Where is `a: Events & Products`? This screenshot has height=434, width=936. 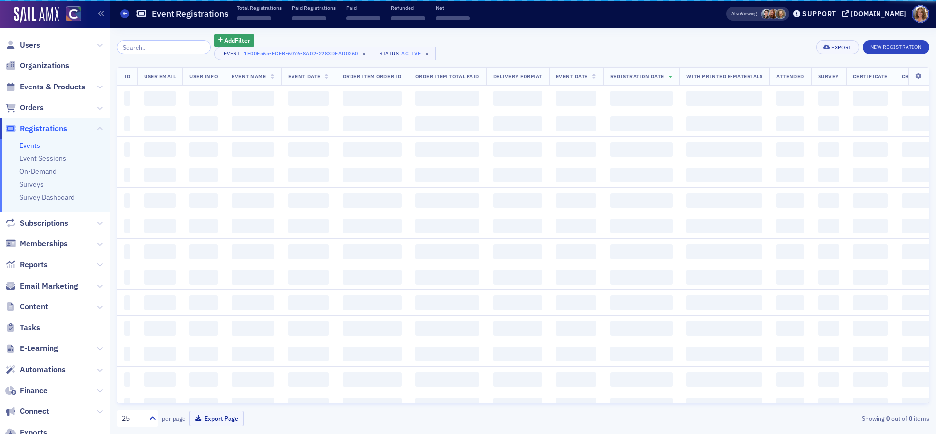 a: Events & Products is located at coordinates (45, 87).